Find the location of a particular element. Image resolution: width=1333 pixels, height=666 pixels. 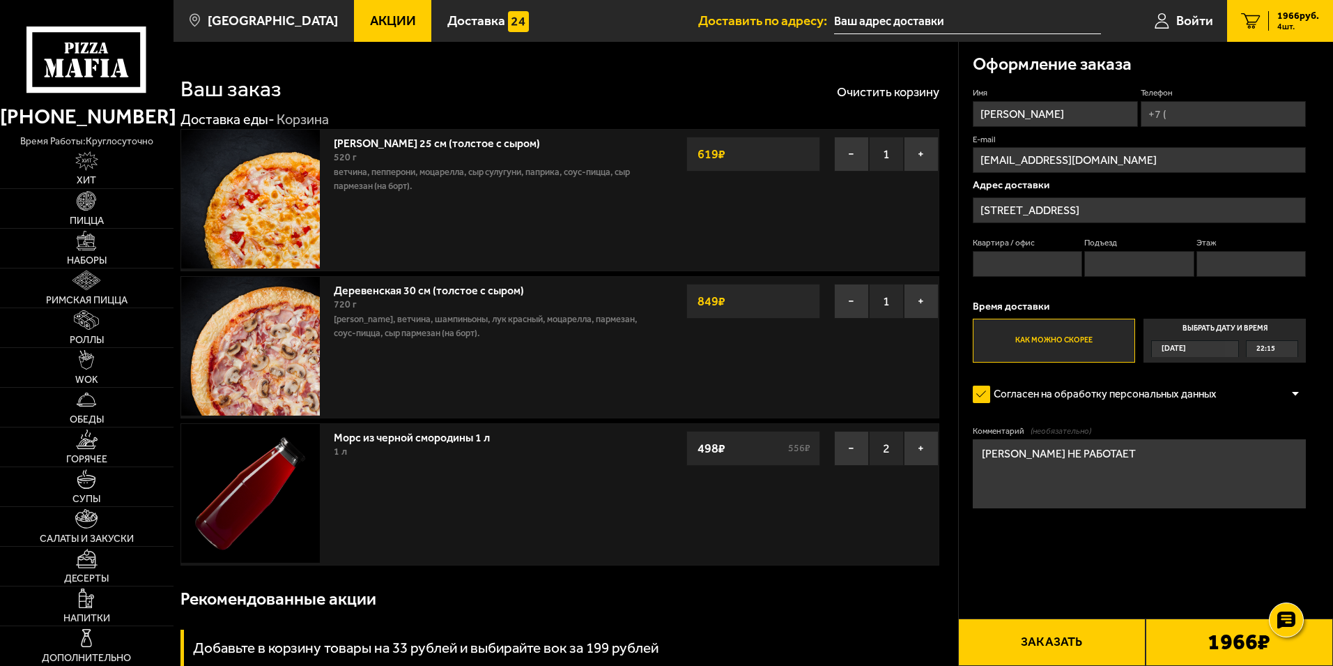

label: Этаж is located at coordinates (1251, 243).